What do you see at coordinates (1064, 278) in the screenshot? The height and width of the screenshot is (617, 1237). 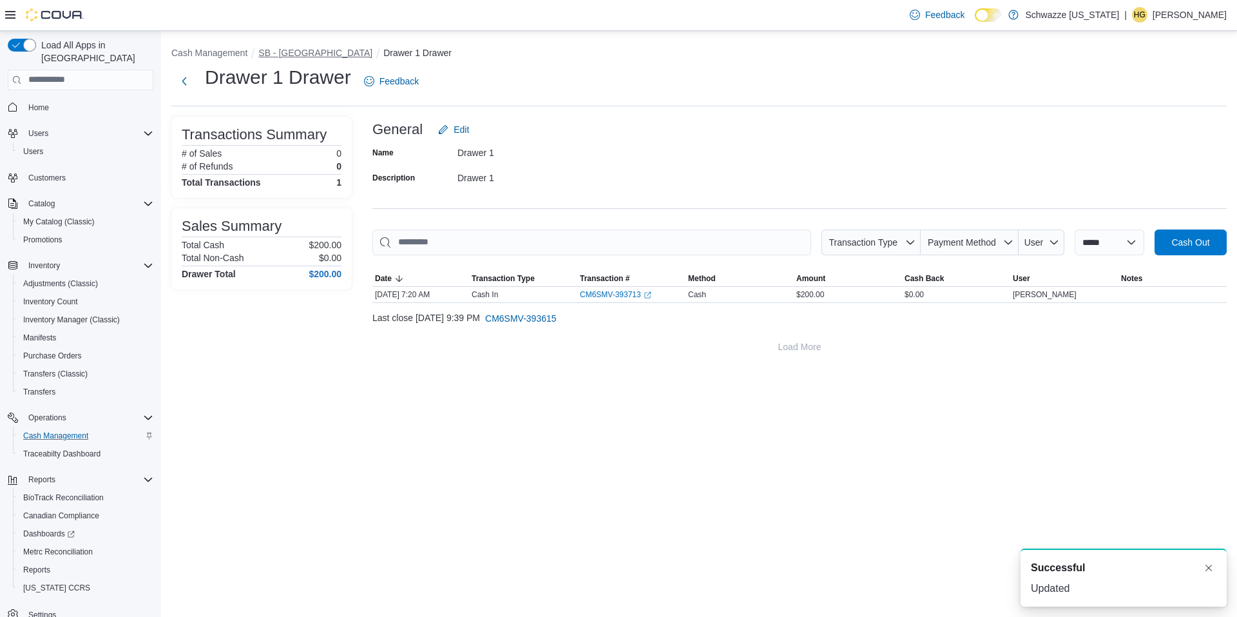 I see `button: User` at bounding box center [1064, 278].